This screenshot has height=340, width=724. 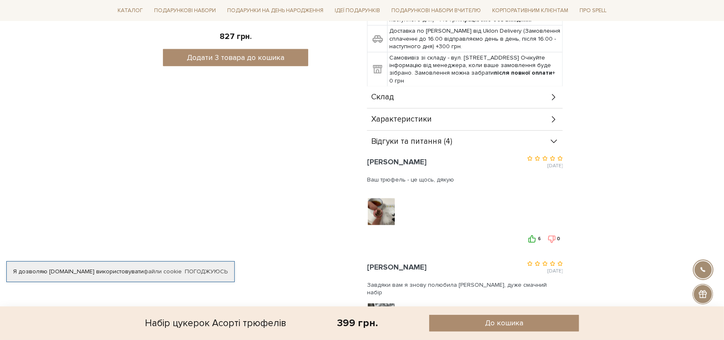 What do you see at coordinates (504, 324) in the screenshot?
I see `button: До кошика` at bounding box center [504, 324].